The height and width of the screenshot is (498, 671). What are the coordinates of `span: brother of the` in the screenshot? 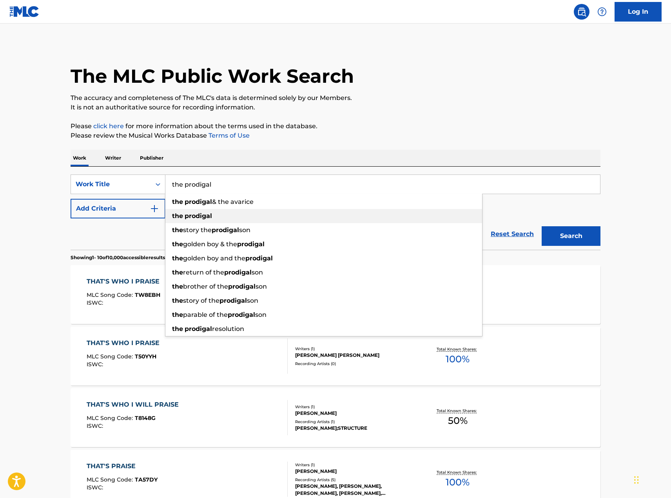 It's located at (206, 286).